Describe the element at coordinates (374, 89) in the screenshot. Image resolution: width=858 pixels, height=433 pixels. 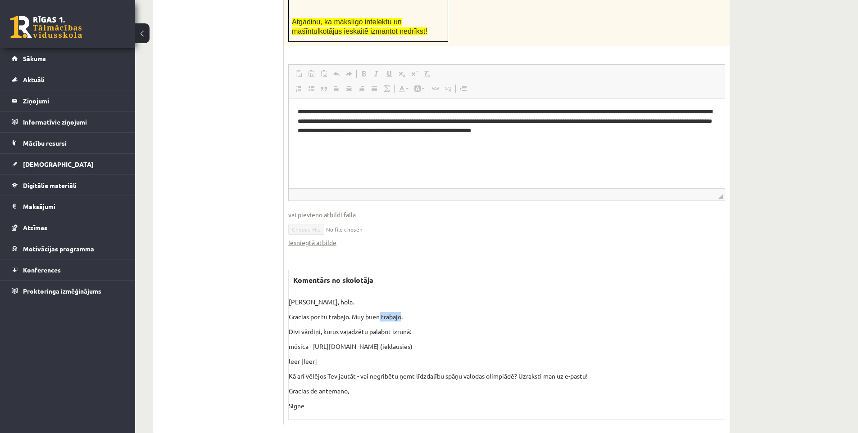
I see `a: По ширине` at that location.